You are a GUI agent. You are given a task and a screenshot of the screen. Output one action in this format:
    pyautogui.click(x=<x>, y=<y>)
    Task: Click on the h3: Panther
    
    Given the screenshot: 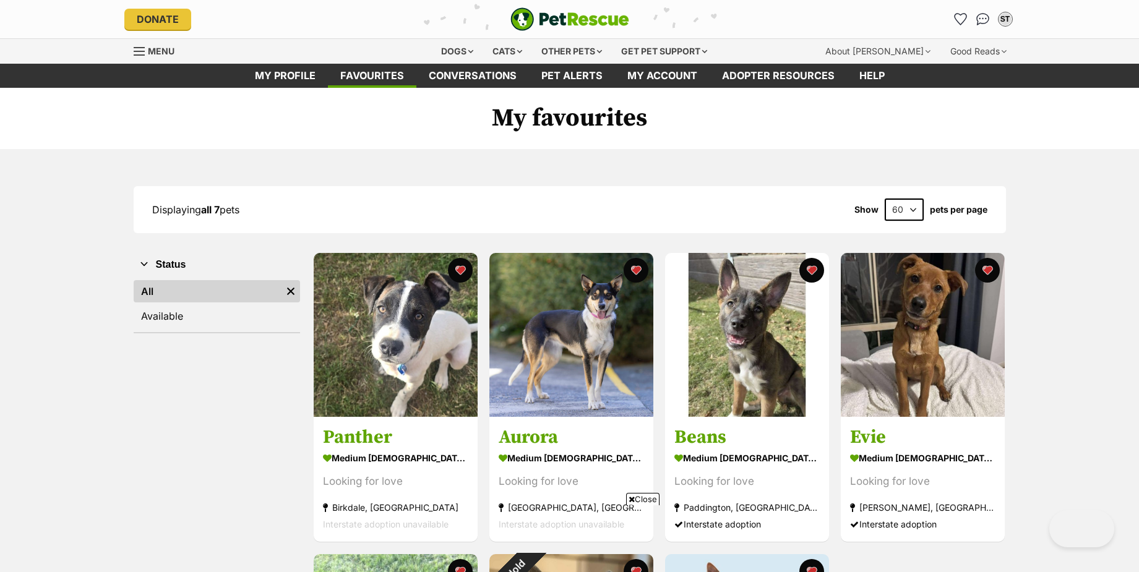 What is the action you would take?
    pyautogui.click(x=395, y=438)
    